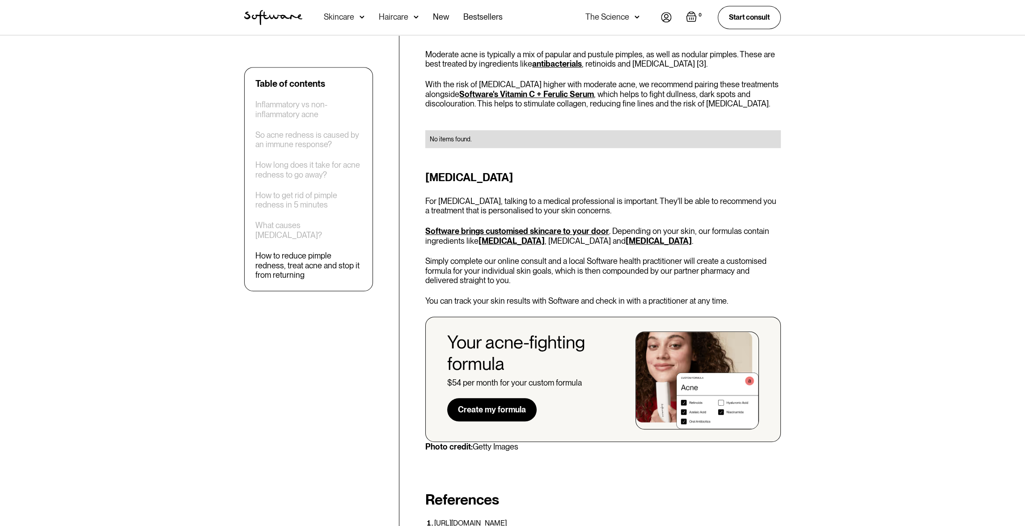 The image size is (1025, 526). I want to click on h2: References, so click(603, 500).